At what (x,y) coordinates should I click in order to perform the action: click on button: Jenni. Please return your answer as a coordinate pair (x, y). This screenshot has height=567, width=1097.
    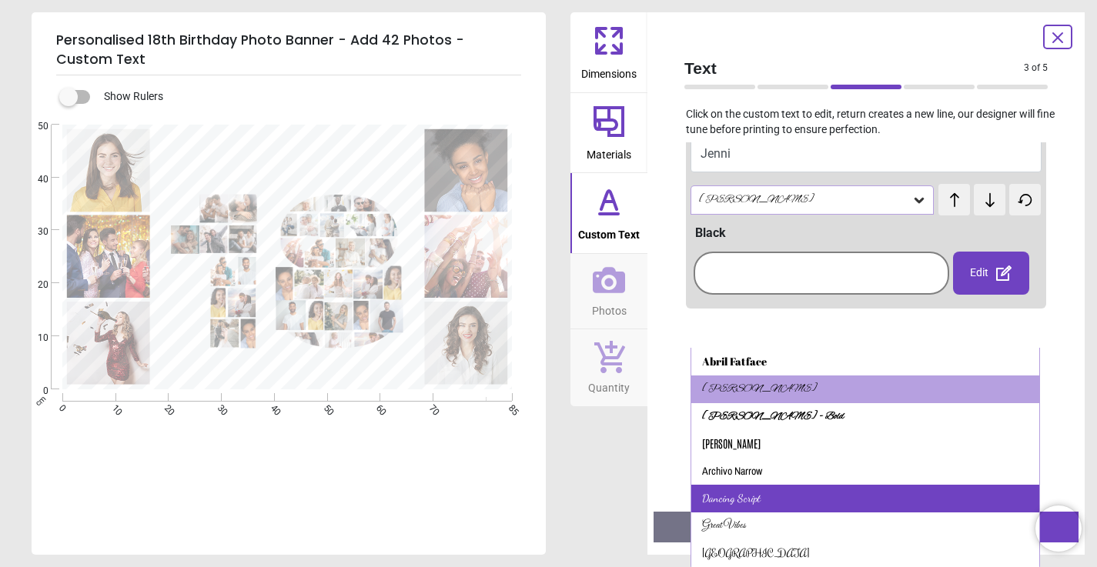
    Looking at the image, I should click on (866, 153).